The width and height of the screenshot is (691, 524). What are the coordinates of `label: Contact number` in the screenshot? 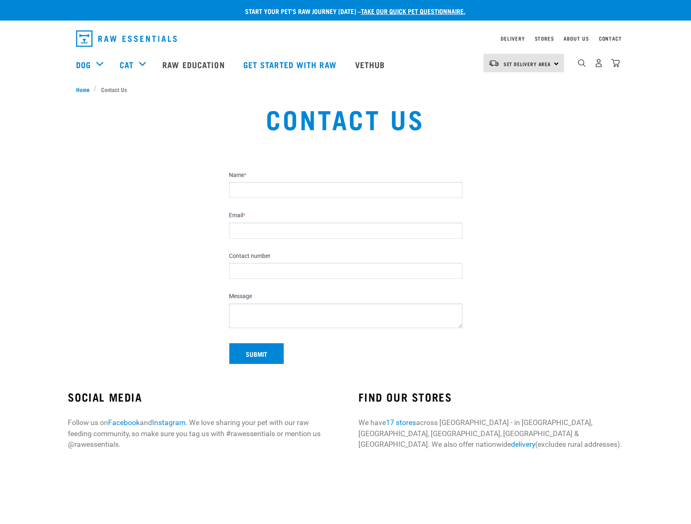 It's located at (346, 256).